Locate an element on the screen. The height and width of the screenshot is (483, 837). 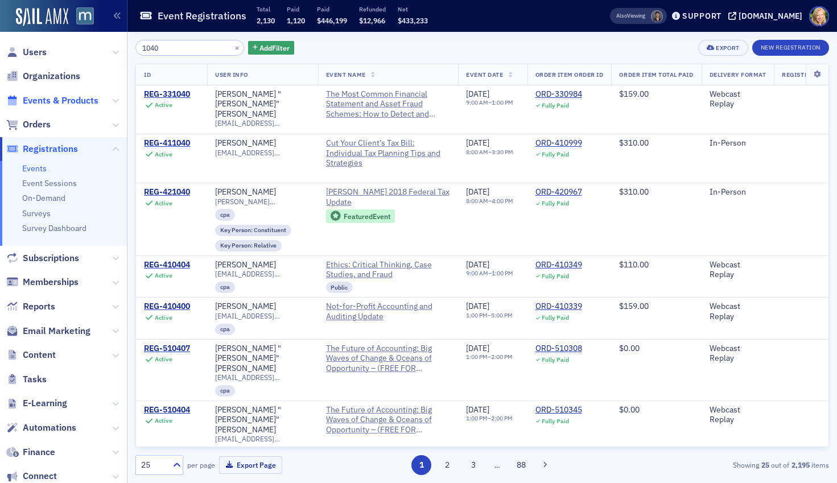
span: $310.00 is located at coordinates (634, 192).